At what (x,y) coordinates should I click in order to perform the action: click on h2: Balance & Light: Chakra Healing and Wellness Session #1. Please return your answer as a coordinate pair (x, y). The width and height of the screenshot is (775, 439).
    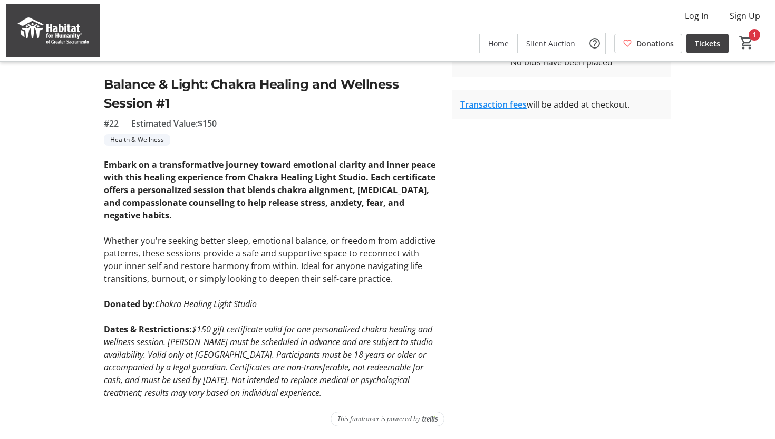
    Looking at the image, I should click on (271, 94).